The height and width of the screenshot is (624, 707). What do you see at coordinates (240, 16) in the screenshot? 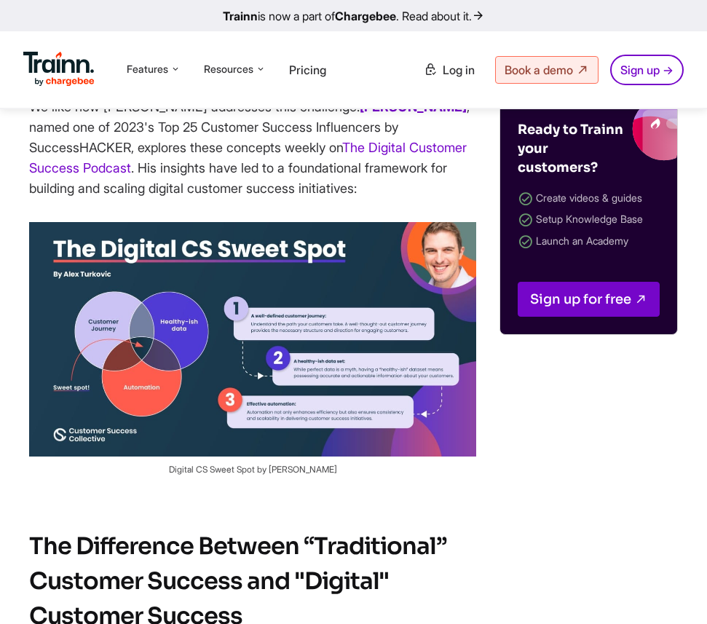
I see `b: Trainn` at bounding box center [240, 16].